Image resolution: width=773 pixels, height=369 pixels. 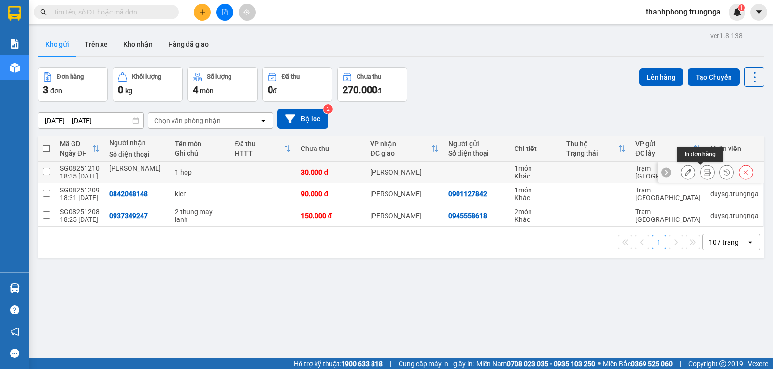 I want to click on button: Kho nhận, so click(x=138, y=44).